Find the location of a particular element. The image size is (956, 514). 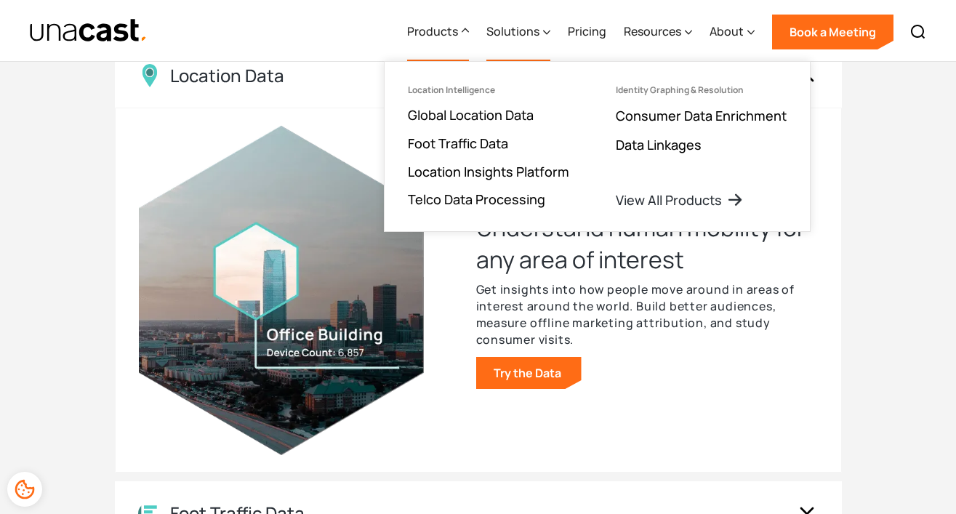

a: View All Products is located at coordinates (680, 200).